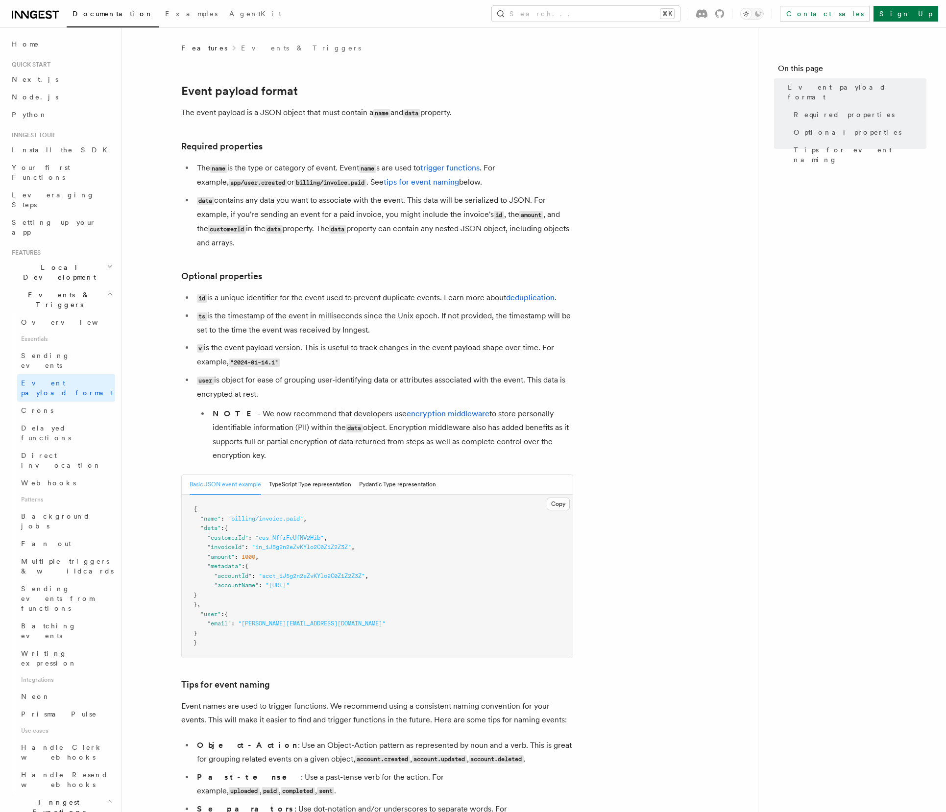  I want to click on span: Local Development, so click(57, 272).